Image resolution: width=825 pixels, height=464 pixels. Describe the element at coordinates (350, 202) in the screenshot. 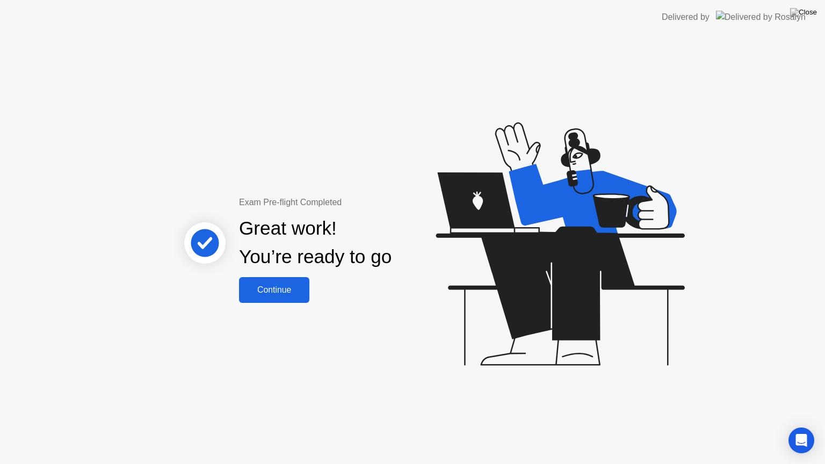

I see `div: Exam Pre-flight Completed` at that location.